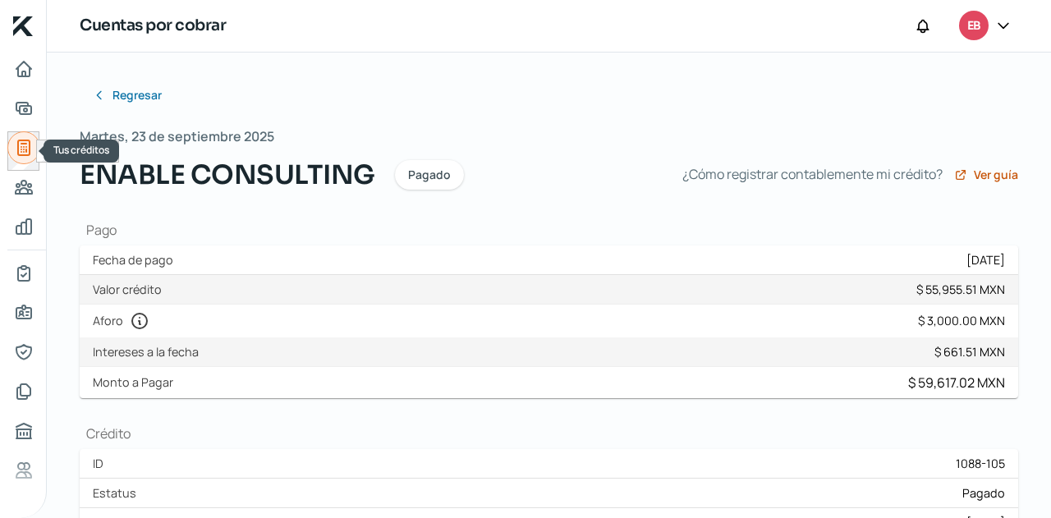 This screenshot has width=1051, height=518. I want to click on label: Estatus, so click(117, 493).